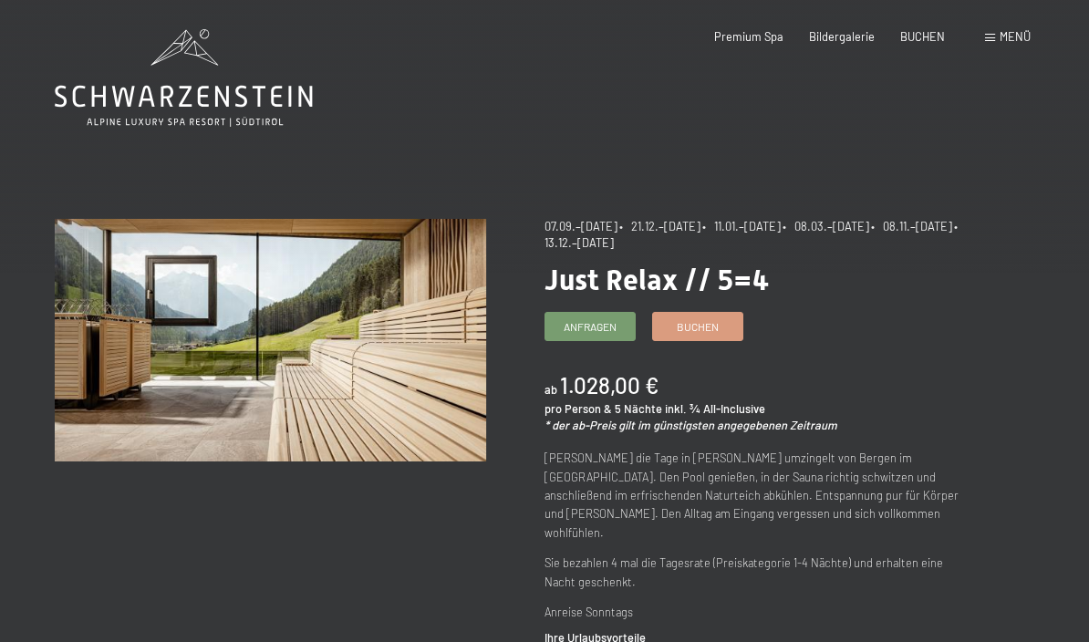 Image resolution: width=1089 pixels, height=642 pixels. I want to click on span: Buchen, so click(698, 326).